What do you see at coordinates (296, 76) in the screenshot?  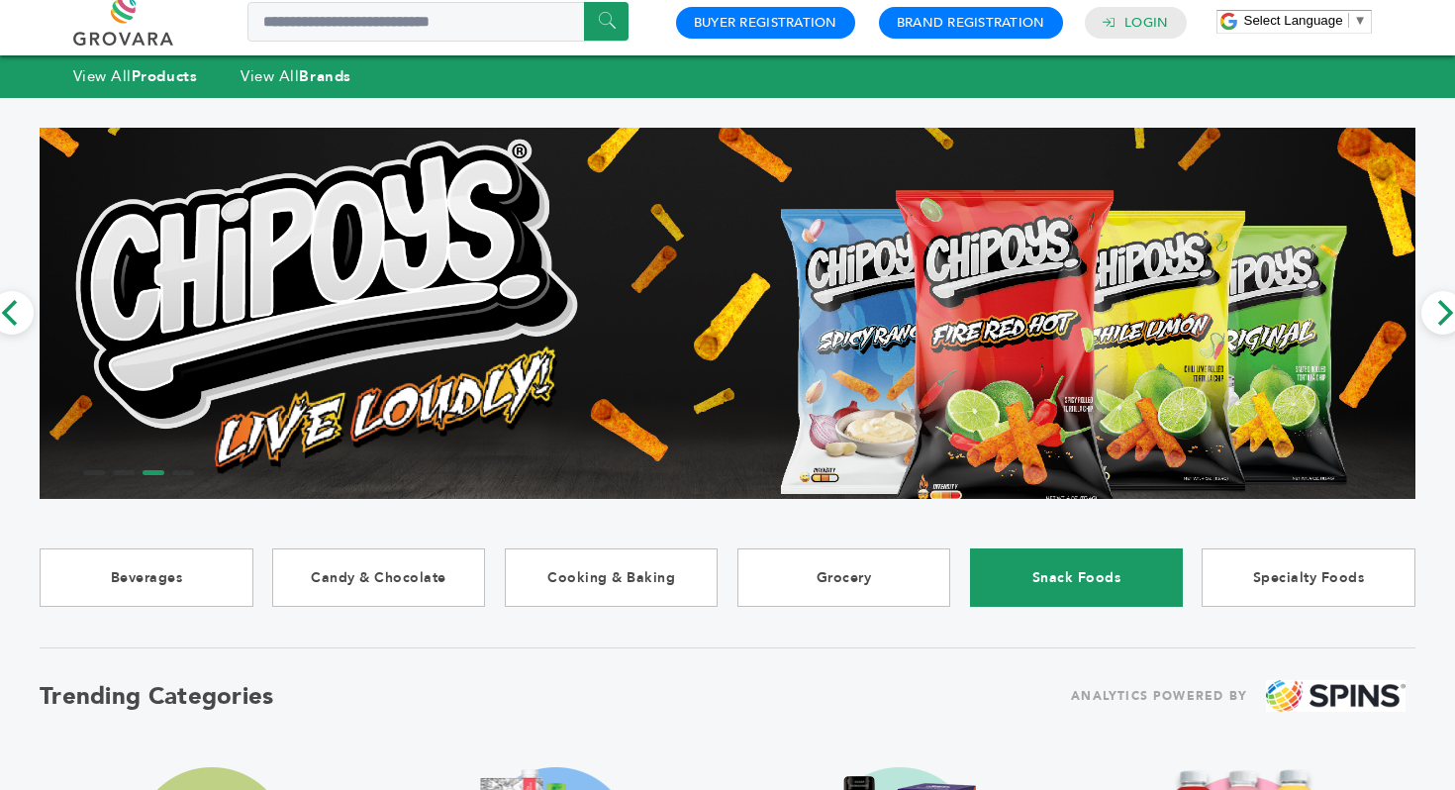 I see `a: View AllBrands` at bounding box center [296, 76].